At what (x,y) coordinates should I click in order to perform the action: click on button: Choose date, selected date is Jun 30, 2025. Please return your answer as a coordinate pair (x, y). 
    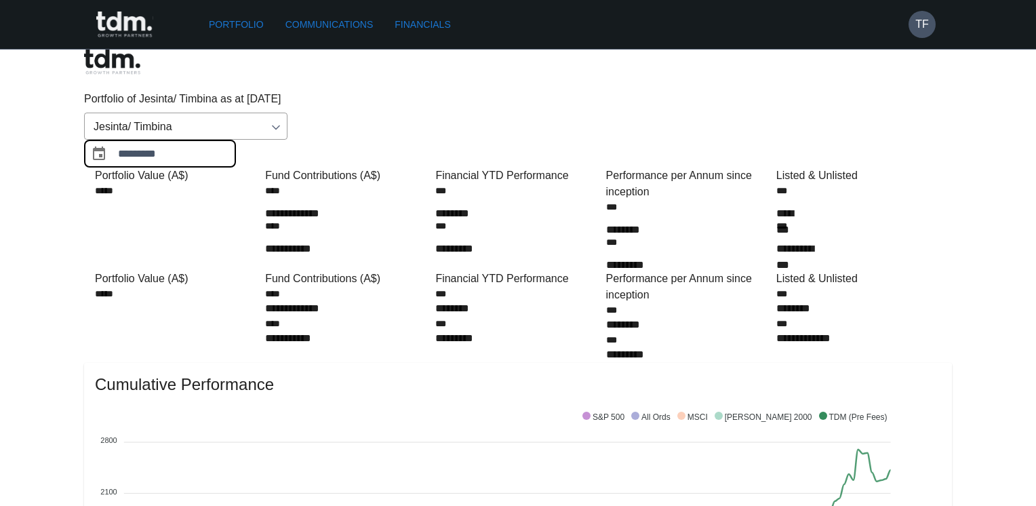
    Looking at the image, I should click on (99, 154).